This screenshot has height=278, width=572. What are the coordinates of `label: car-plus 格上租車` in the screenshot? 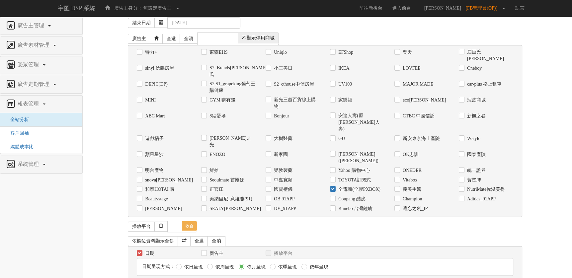 It's located at (484, 84).